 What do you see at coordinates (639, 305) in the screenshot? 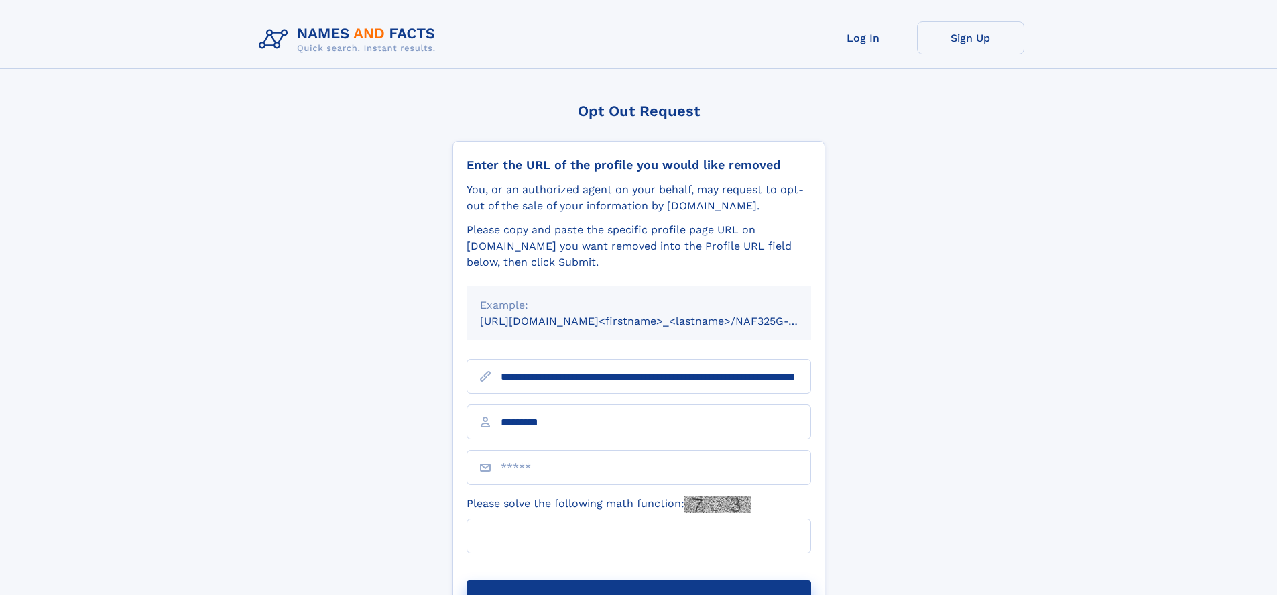
I see `div: Example:` at bounding box center [639, 305].